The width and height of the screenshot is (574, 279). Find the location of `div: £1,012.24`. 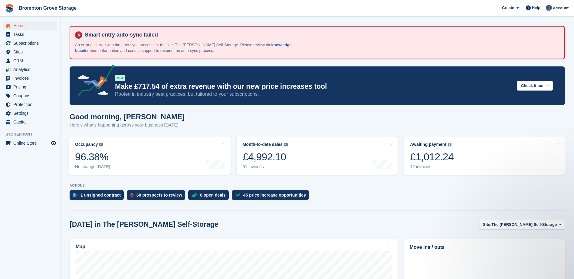

div: £1,012.24 is located at coordinates (431, 157).